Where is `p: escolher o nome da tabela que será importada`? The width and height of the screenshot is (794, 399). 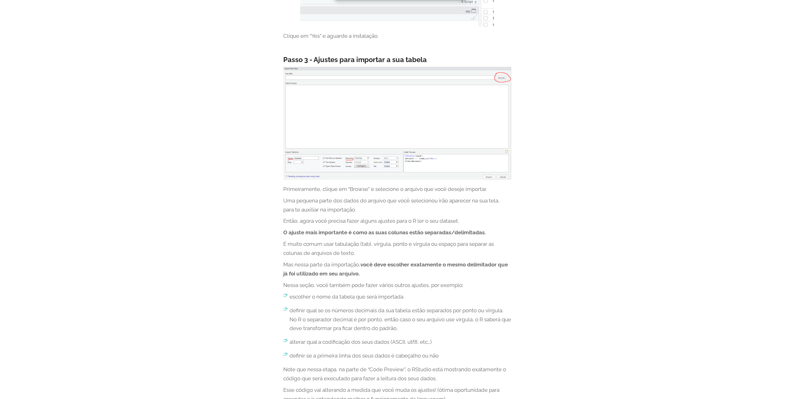 p: escolher o nome da tabela que será importada is located at coordinates (400, 297).